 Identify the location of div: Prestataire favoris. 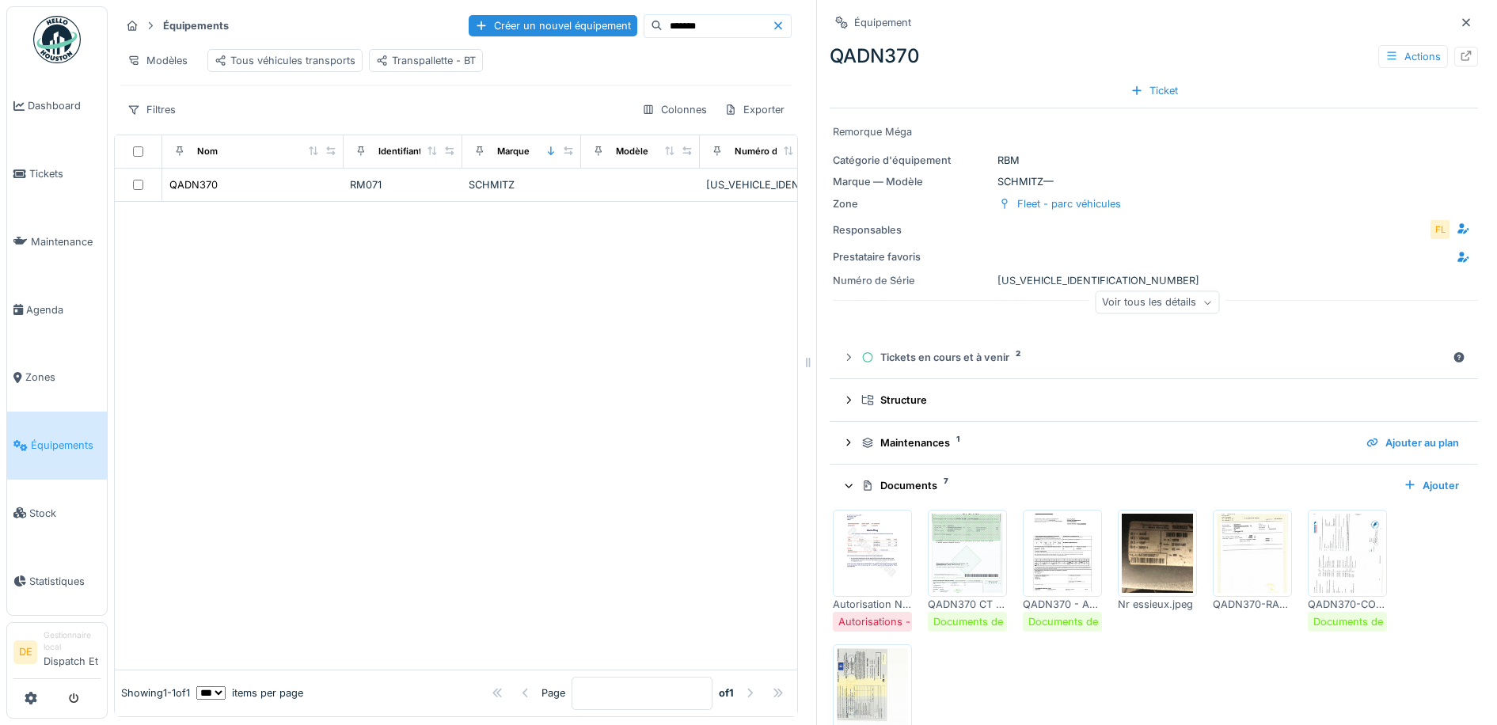
(896, 257).